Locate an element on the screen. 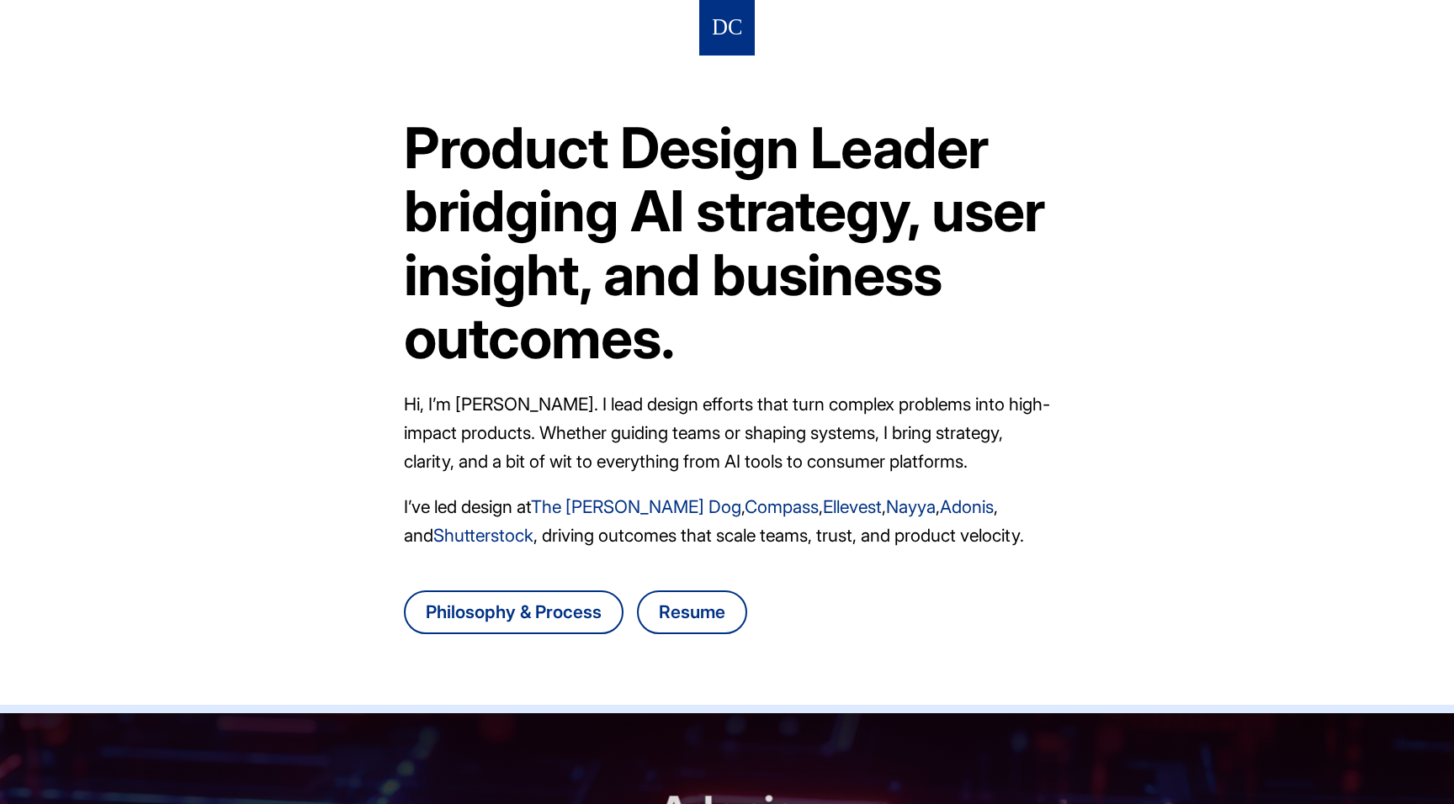 Image resolution: width=1454 pixels, height=804 pixels. h1: Product Design Leader bridging AI strategy, user insight, and business outcomes. is located at coordinates (727, 243).